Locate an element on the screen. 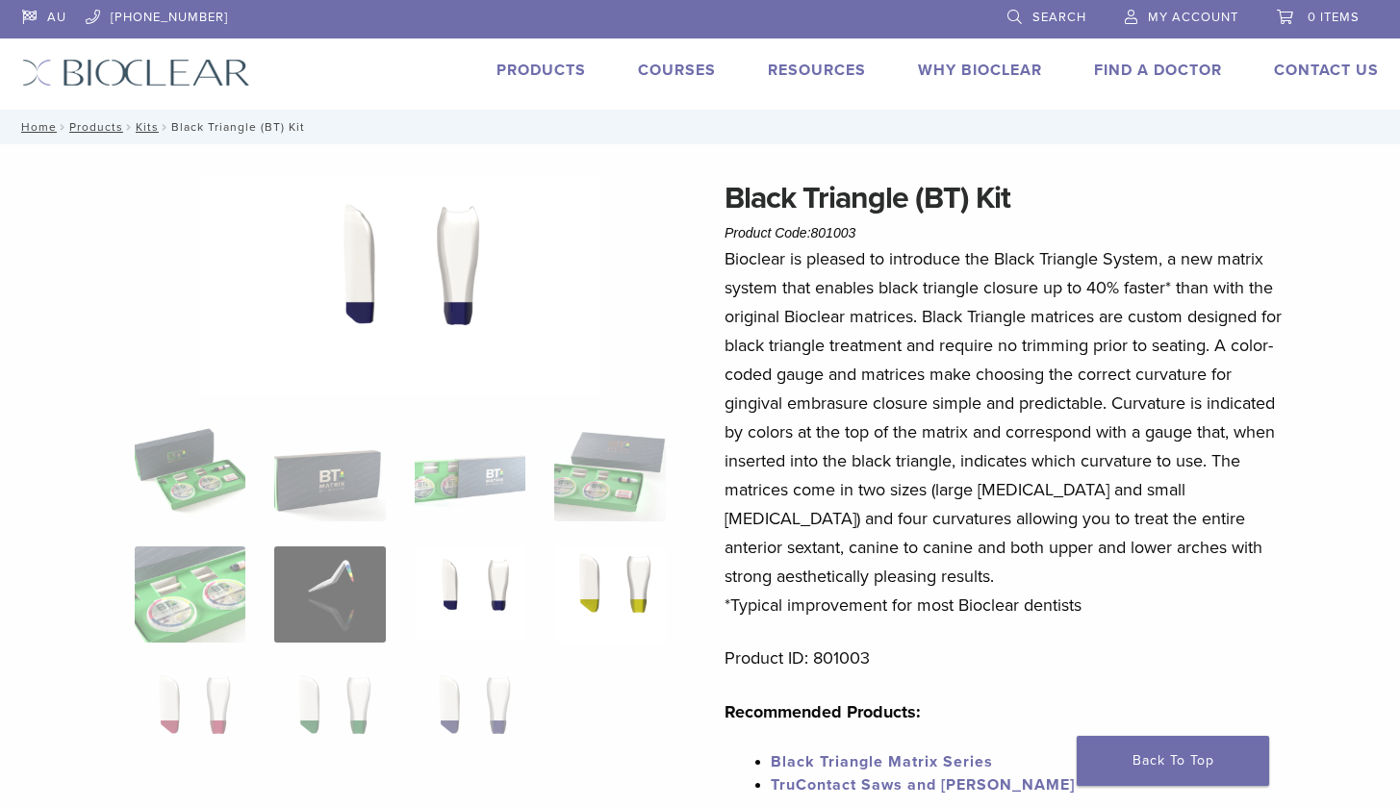 The width and height of the screenshot is (1400, 808). img: Black Triangle (BT) Kit - Image 10 is located at coordinates (329, 716).